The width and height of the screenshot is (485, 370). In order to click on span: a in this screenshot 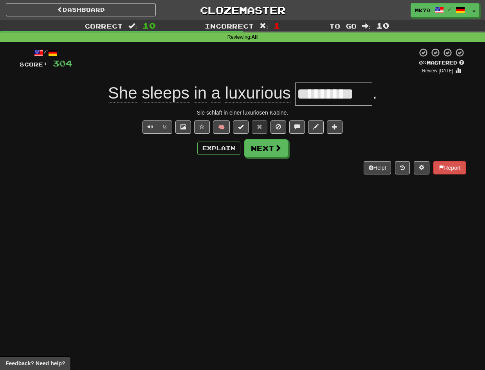, I will do `click(216, 93)`.